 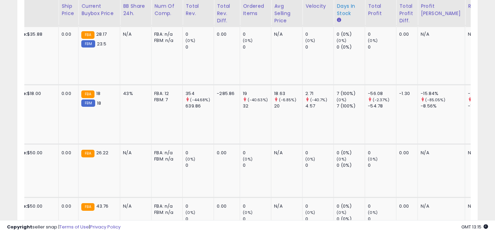 I want to click on div: Days In Stock, so click(x=349, y=10).